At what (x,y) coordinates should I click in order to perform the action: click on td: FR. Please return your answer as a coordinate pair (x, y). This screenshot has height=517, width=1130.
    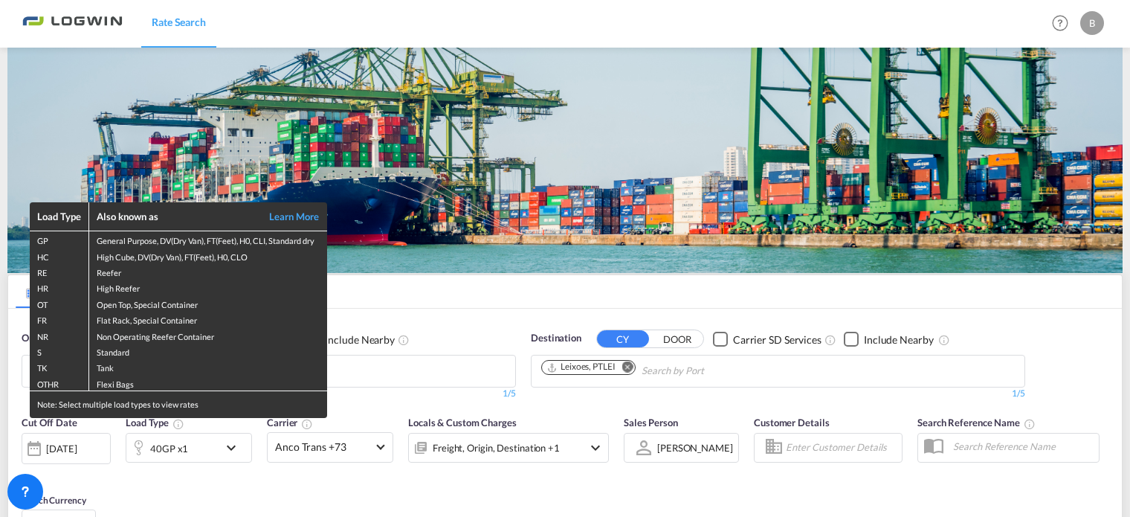
    Looking at the image, I should click on (59, 318).